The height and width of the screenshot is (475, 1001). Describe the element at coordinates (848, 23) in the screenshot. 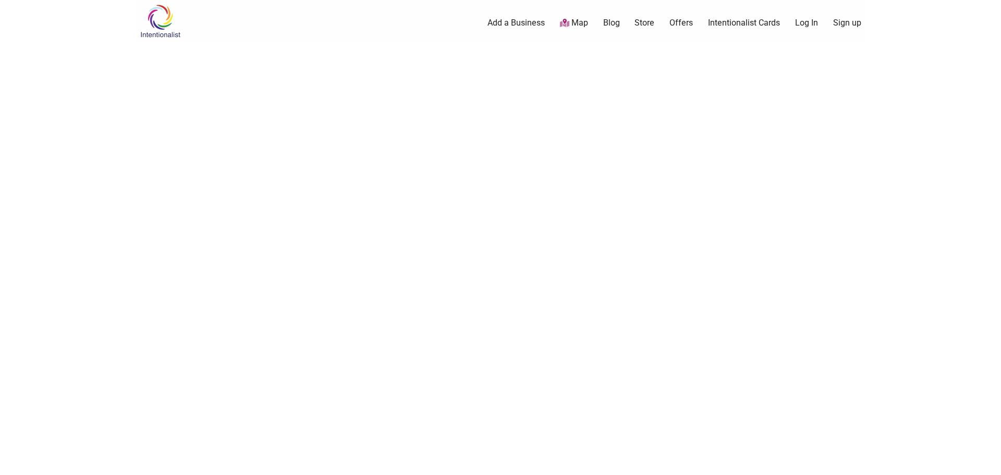

I see `a: Sign up` at that location.